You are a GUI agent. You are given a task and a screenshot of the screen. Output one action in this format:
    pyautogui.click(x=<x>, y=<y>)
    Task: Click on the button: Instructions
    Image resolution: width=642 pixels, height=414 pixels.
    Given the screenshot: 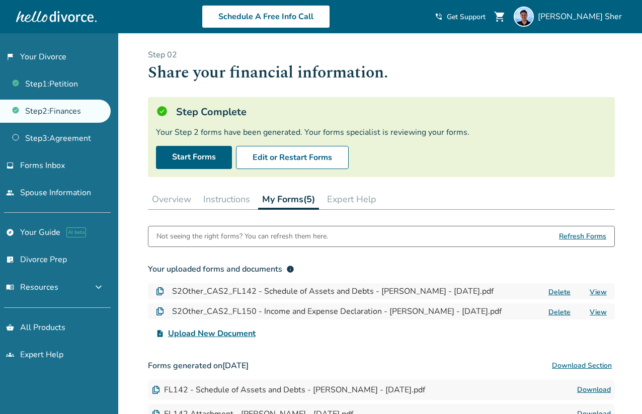 What is the action you would take?
    pyautogui.click(x=226, y=199)
    